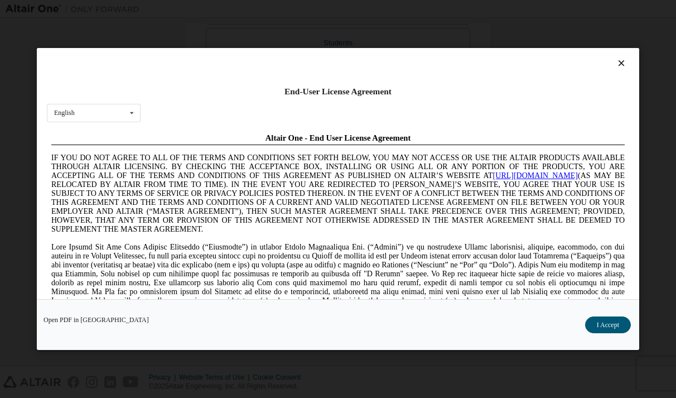 This screenshot has width=676, height=398. I want to click on span: Altair One - End User License Agreement, so click(291, 9).